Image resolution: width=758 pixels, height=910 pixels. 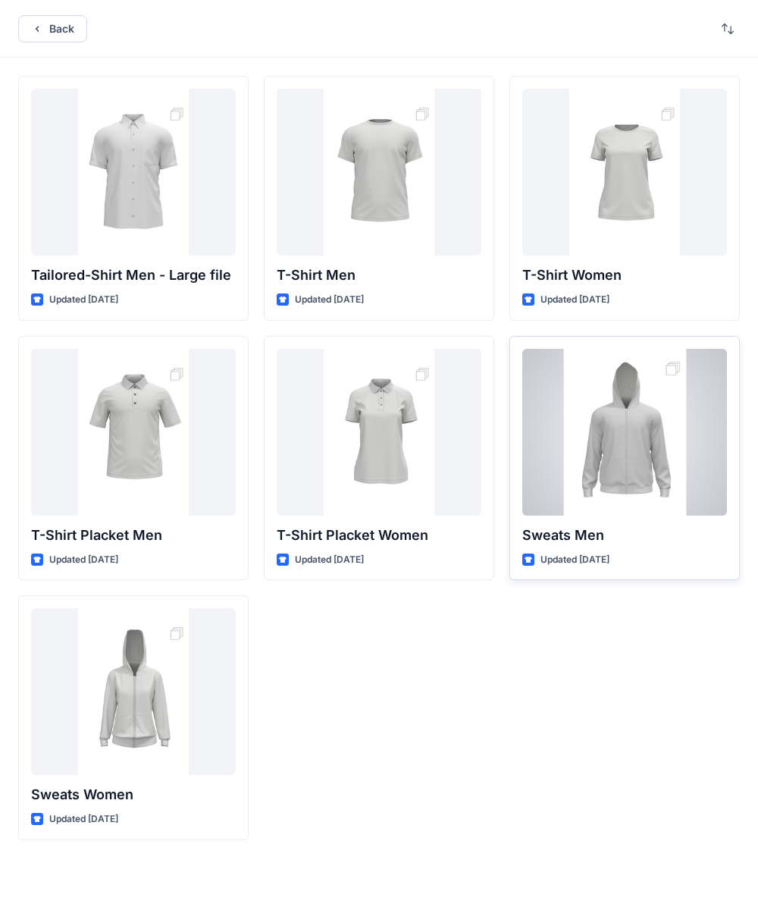 What do you see at coordinates (379, 172) in the screenshot?
I see `a: T-Shirt Men` at bounding box center [379, 172].